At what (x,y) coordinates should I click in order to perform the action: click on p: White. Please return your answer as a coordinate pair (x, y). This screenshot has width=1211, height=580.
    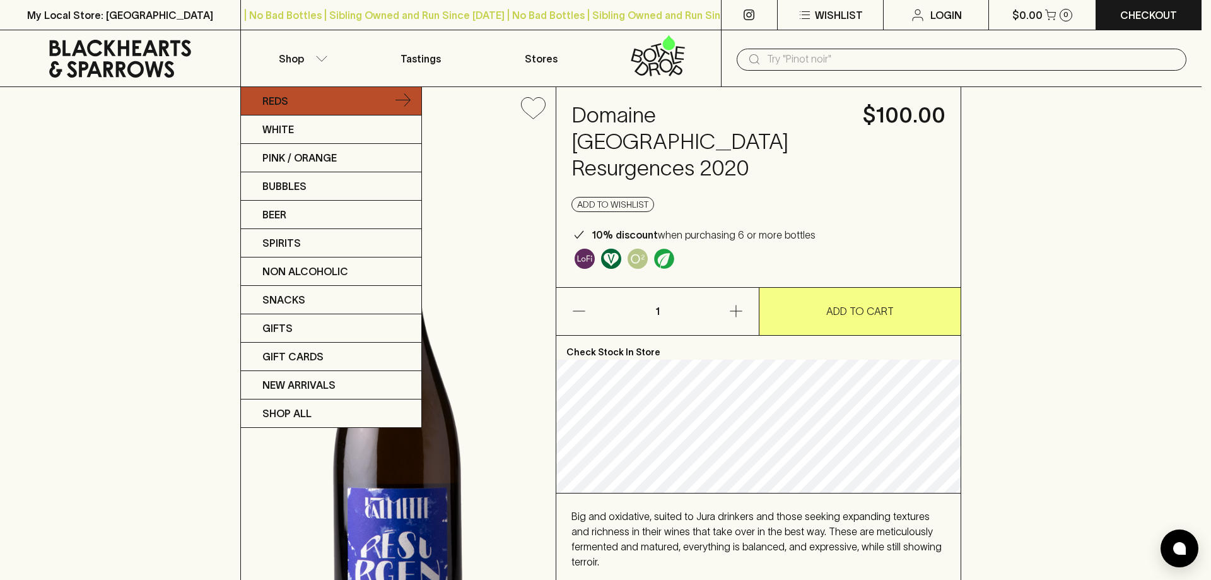
    Looking at the image, I should click on (278, 129).